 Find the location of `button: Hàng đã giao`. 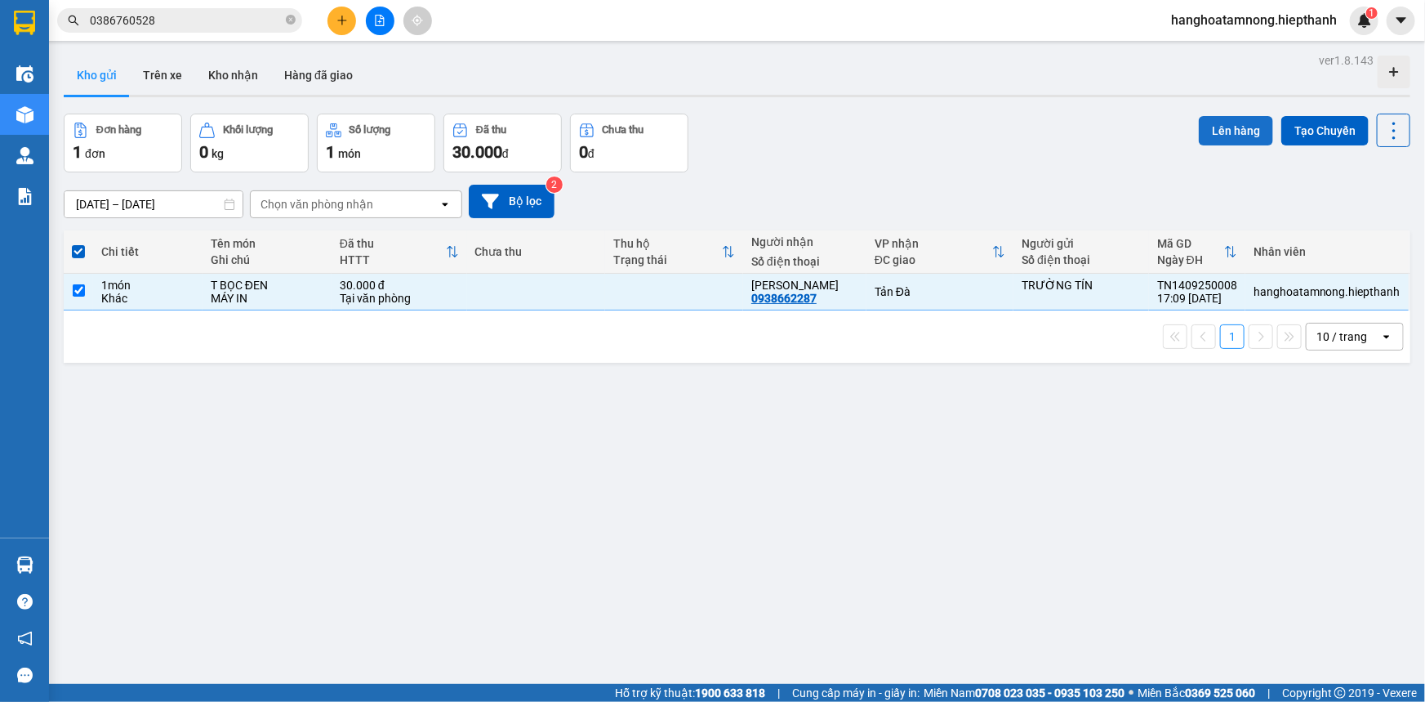

button: Hàng đã giao is located at coordinates (319, 75).